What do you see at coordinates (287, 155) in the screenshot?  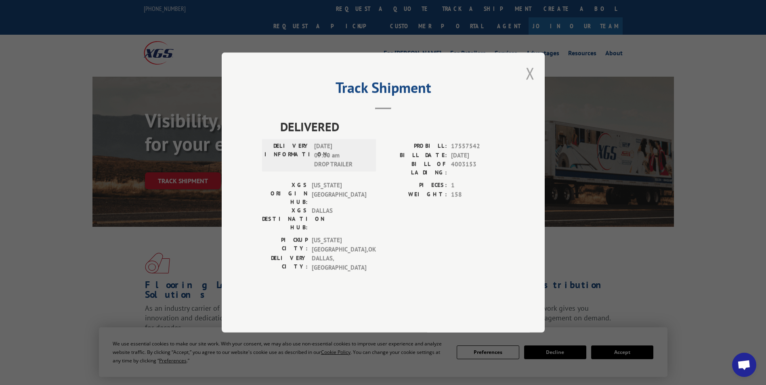 I see `label: DELIVERY INFORMATION:` at bounding box center [287, 155].